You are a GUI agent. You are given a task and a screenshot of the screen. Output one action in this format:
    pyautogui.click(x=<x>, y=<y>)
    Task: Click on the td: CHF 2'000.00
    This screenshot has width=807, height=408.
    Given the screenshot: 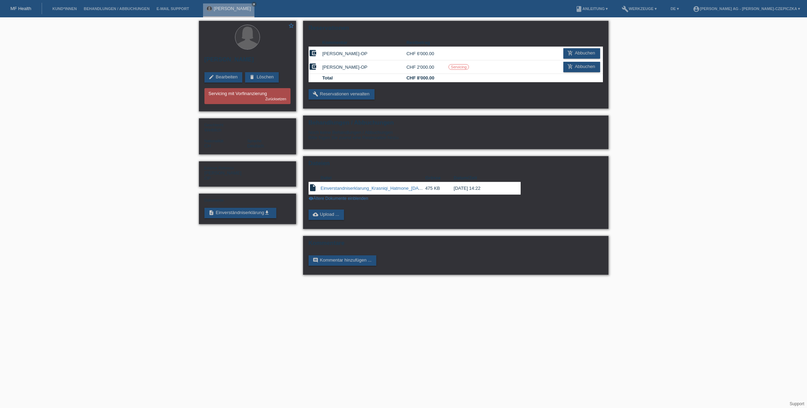 What is the action you would take?
    pyautogui.click(x=427, y=67)
    